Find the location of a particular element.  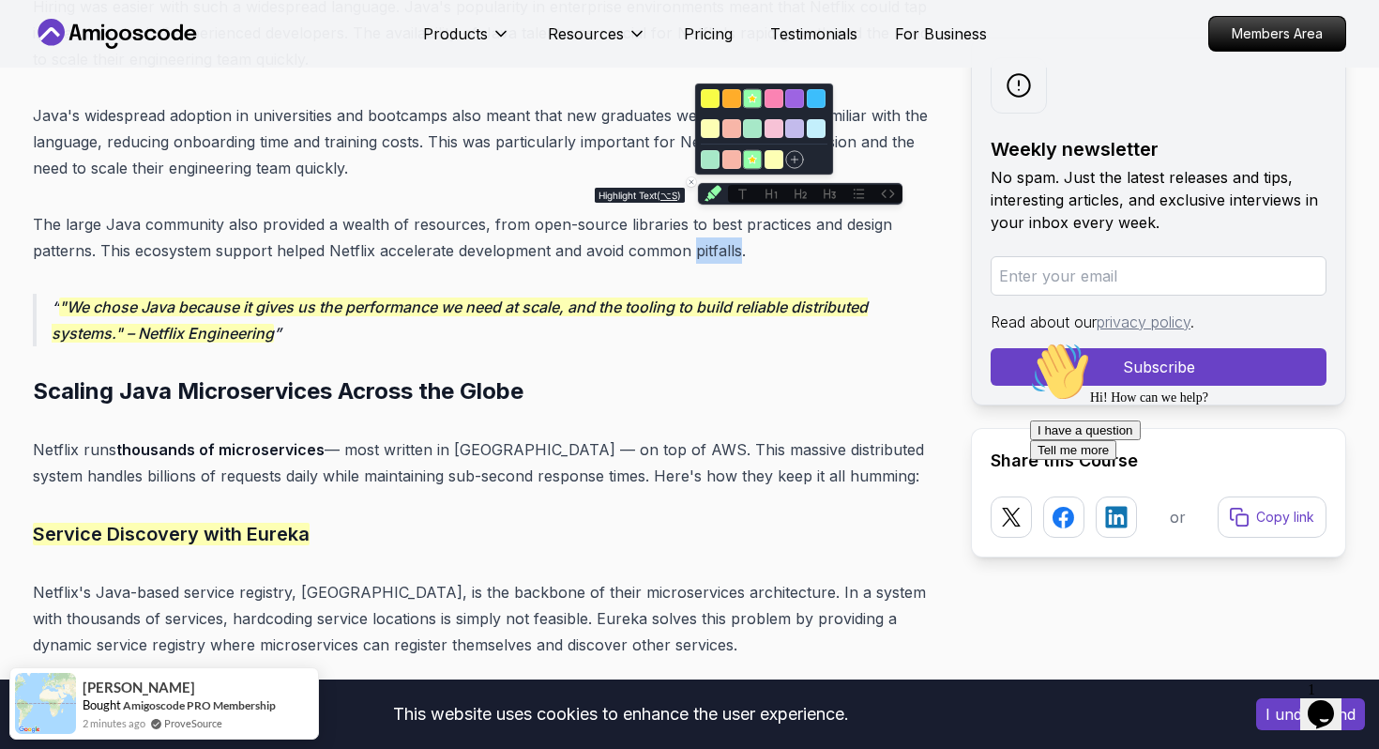

a: privacy policy is located at coordinates (1144, 322).